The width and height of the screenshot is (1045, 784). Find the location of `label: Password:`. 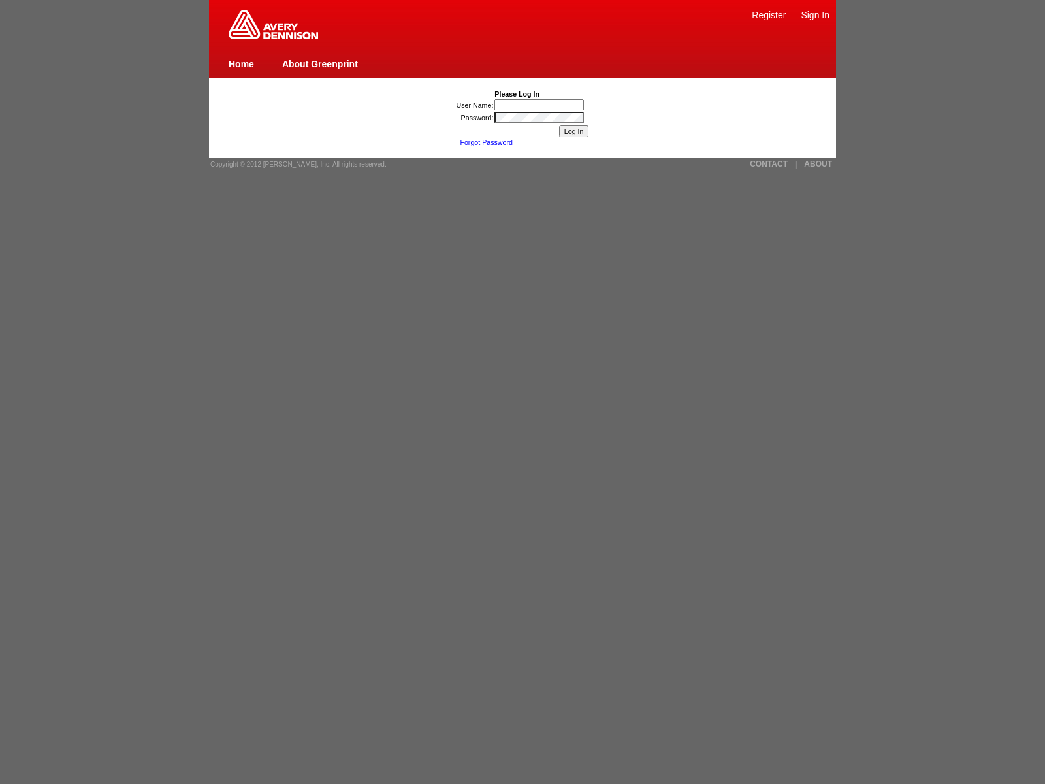

label: Password: is located at coordinates (477, 118).